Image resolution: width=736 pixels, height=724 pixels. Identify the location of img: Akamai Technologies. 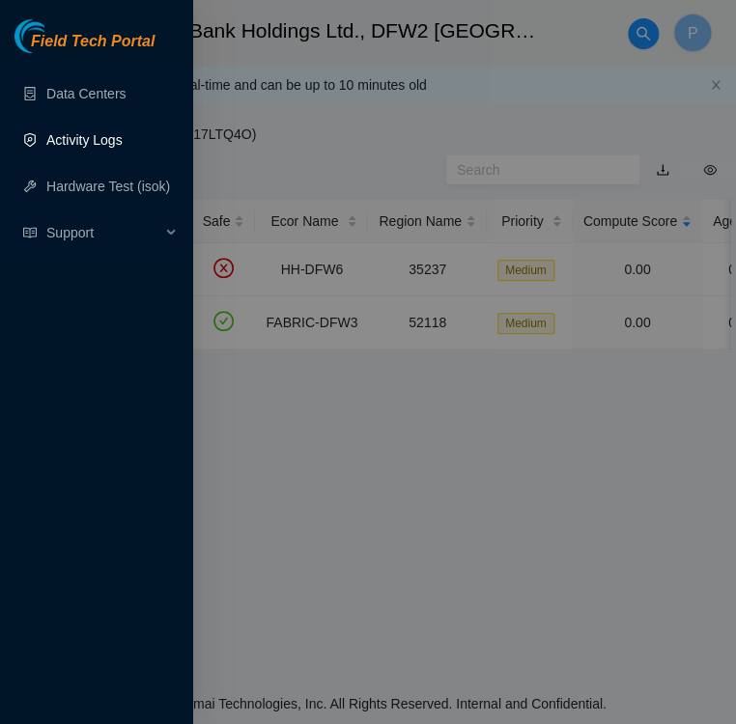
(56, 36).